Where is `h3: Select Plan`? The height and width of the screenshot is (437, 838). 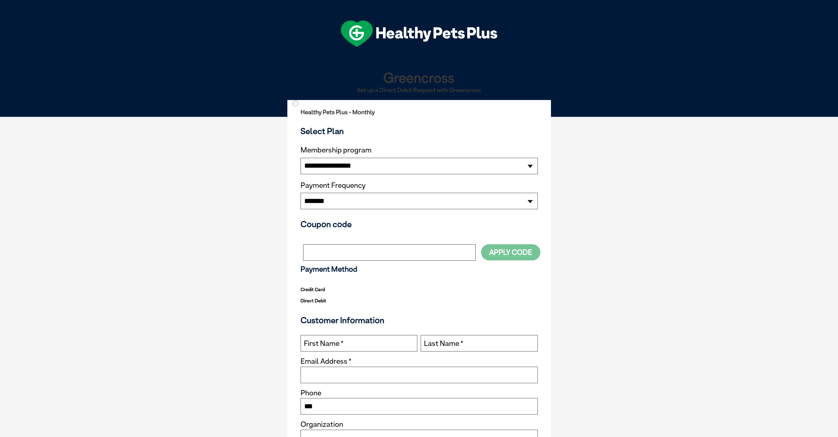 h3: Select Plan is located at coordinates (419, 131).